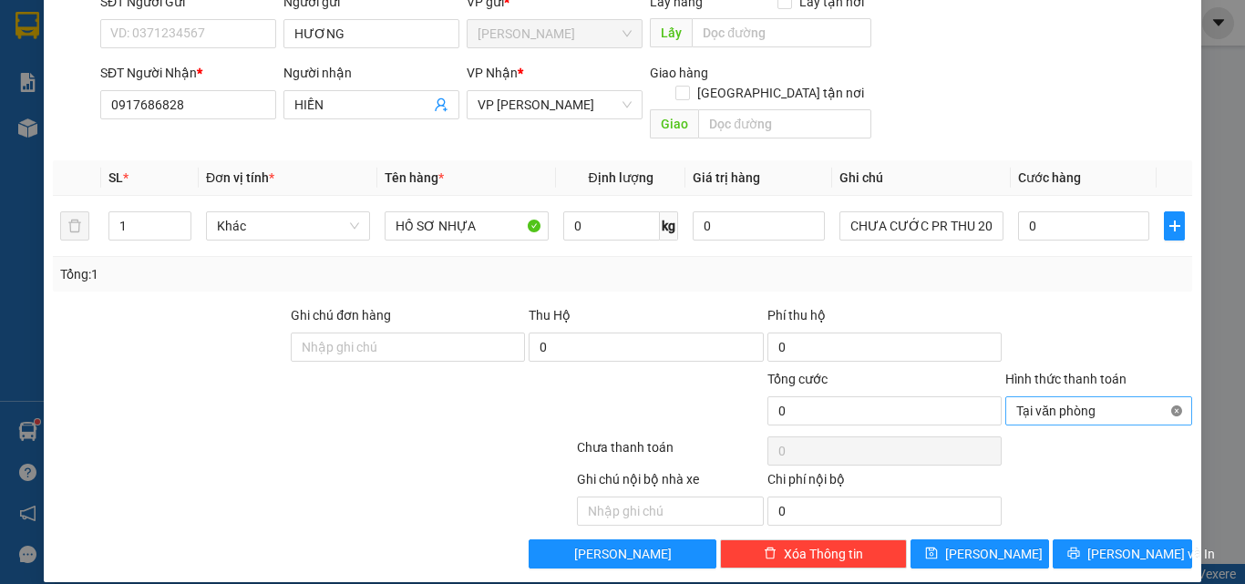 This screenshot has height=584, width=1245. What do you see at coordinates (797, 379) in the screenshot?
I see `span: Tổng cước` at bounding box center [797, 379].